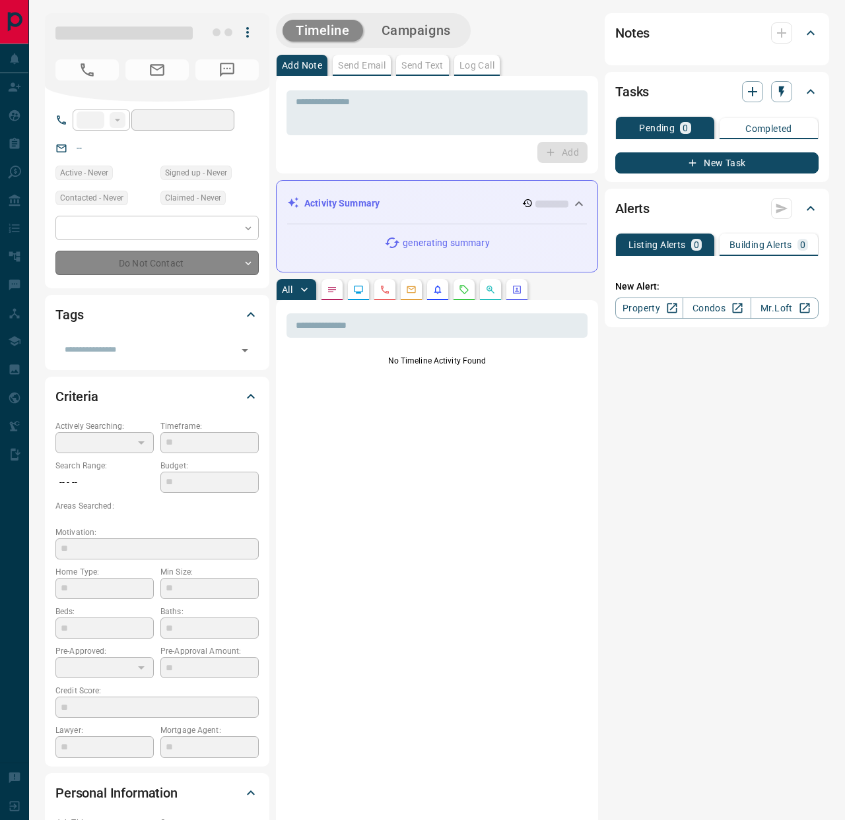 Image resolution: width=845 pixels, height=820 pixels. Describe the element at coordinates (342, 203) in the screenshot. I see `p: Activity Summary` at that location.